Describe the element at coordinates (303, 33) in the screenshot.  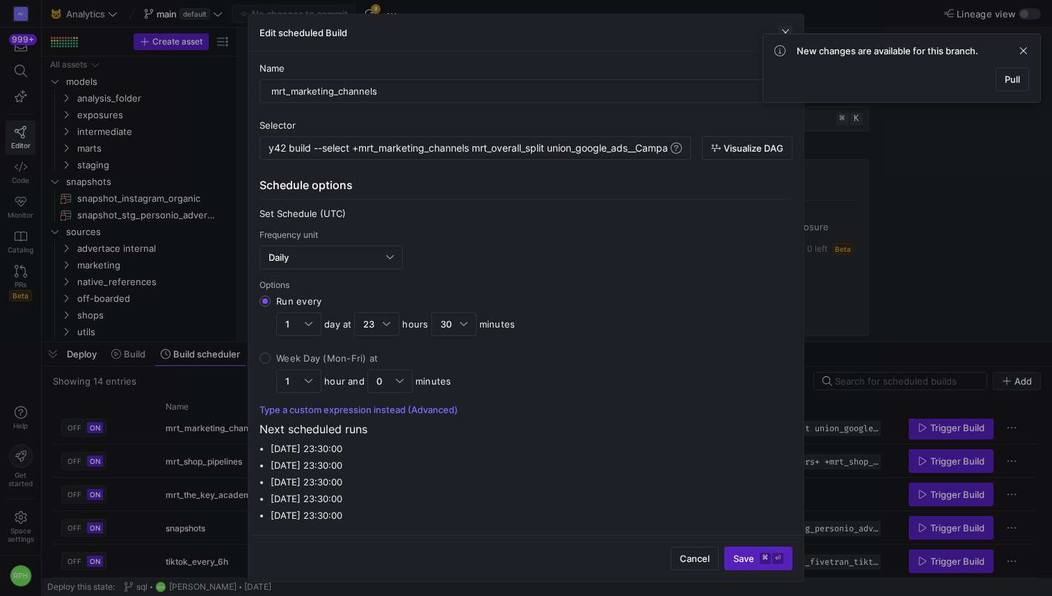
I see `h3: Edit scheduled Build` at that location.